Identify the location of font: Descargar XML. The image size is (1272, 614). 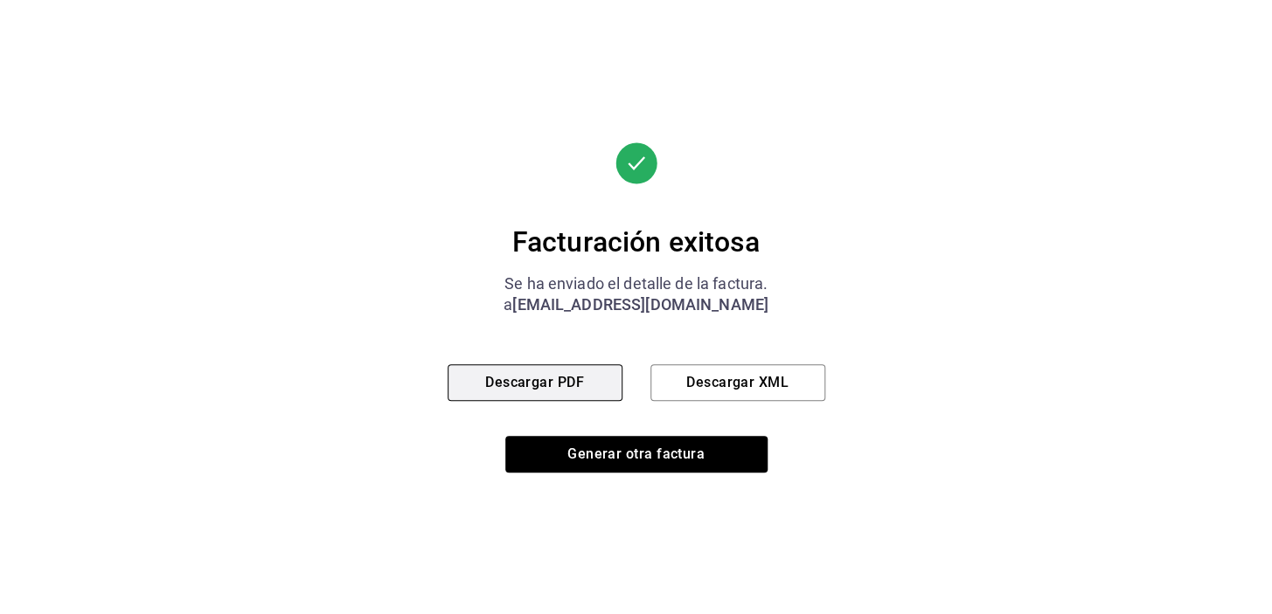
(737, 382).